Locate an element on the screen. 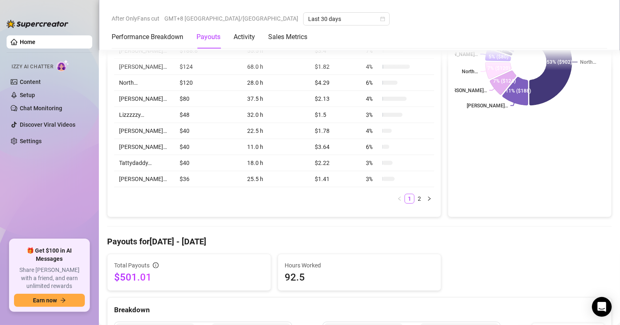  td: $3.64 is located at coordinates (335, 147).